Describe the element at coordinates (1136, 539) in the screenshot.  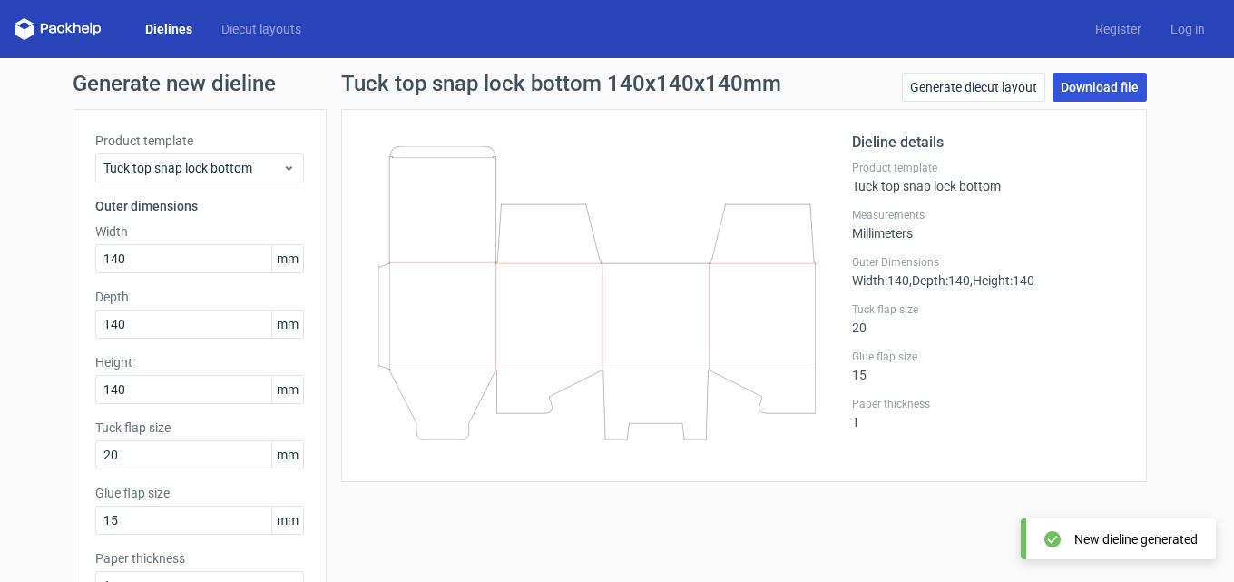
I see `div: New dieline generated` at that location.